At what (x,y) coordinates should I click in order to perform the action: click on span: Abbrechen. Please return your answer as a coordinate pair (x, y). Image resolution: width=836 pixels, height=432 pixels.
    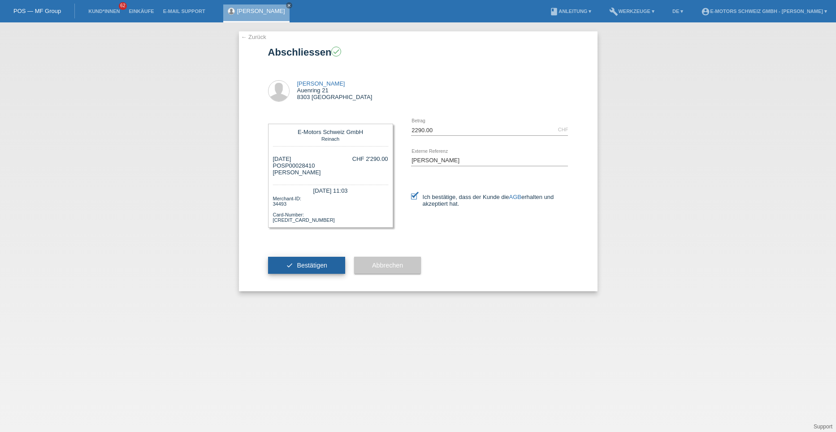
    Looking at the image, I should click on (387, 265).